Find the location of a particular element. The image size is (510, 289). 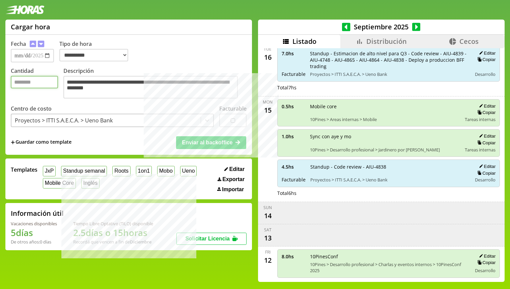

span: Septiembre 2025 is located at coordinates (381, 27).